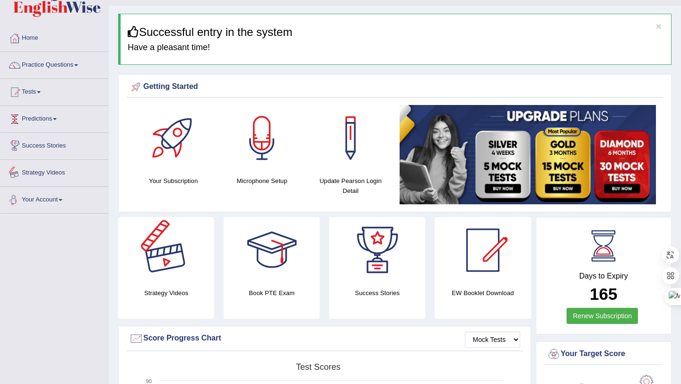  Describe the element at coordinates (602, 316) in the screenshot. I see `a: Renew Subscription` at that location.